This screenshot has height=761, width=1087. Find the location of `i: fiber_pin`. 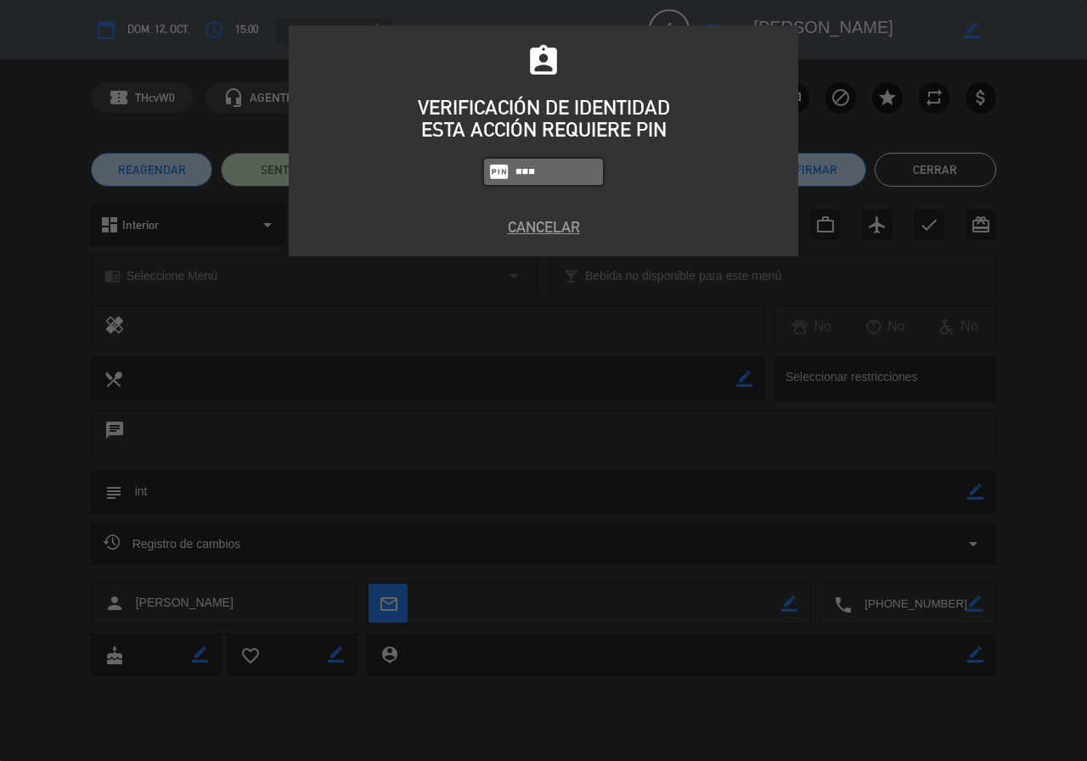

i: fiber_pin is located at coordinates (498, 171).